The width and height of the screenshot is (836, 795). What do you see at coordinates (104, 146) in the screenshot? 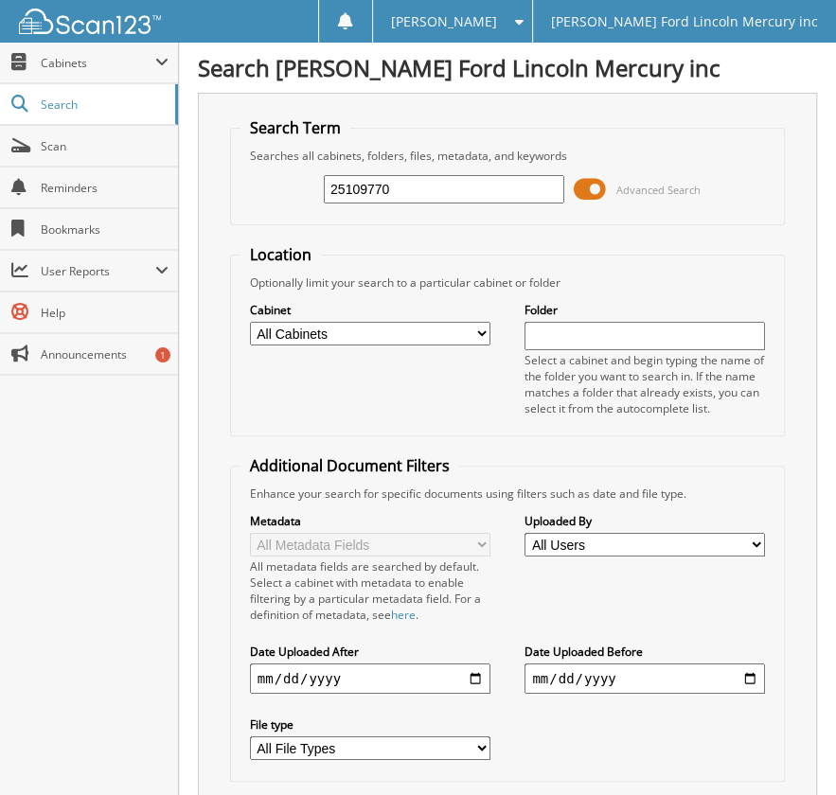
I see `span: Scan` at bounding box center [104, 146].